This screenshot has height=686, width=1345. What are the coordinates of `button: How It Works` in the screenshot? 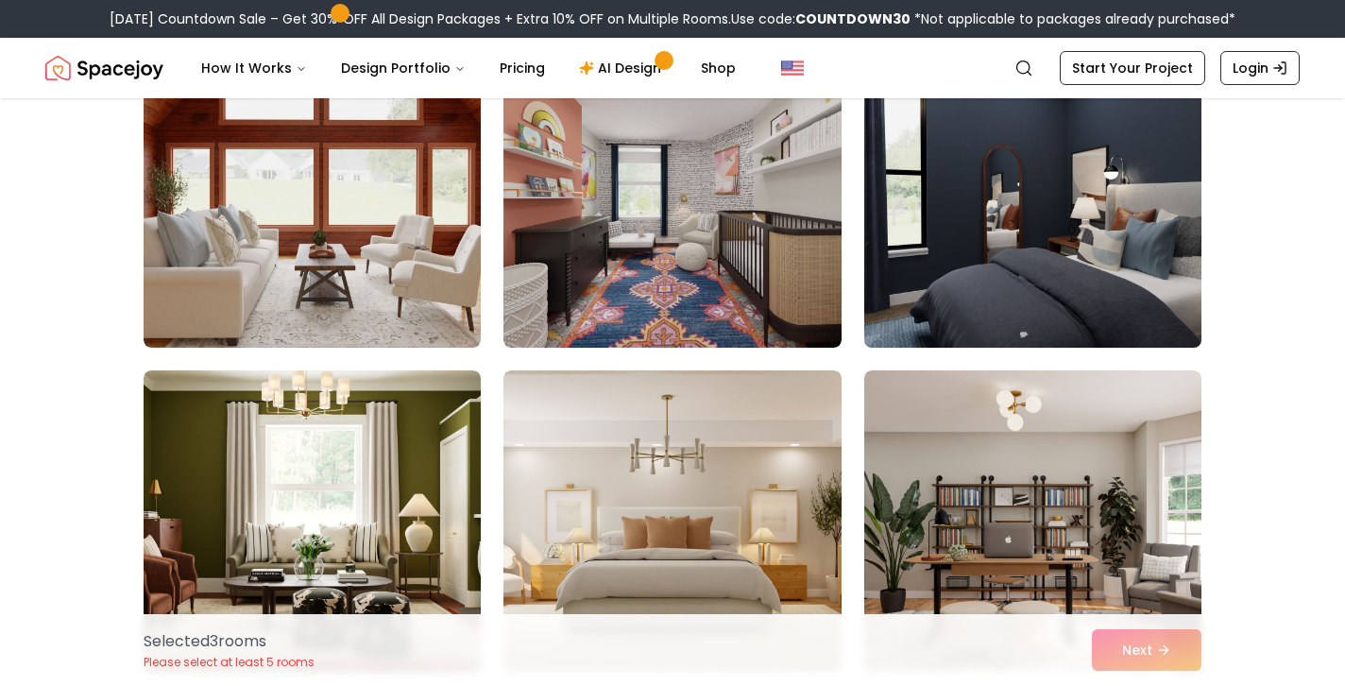 It's located at (254, 68).